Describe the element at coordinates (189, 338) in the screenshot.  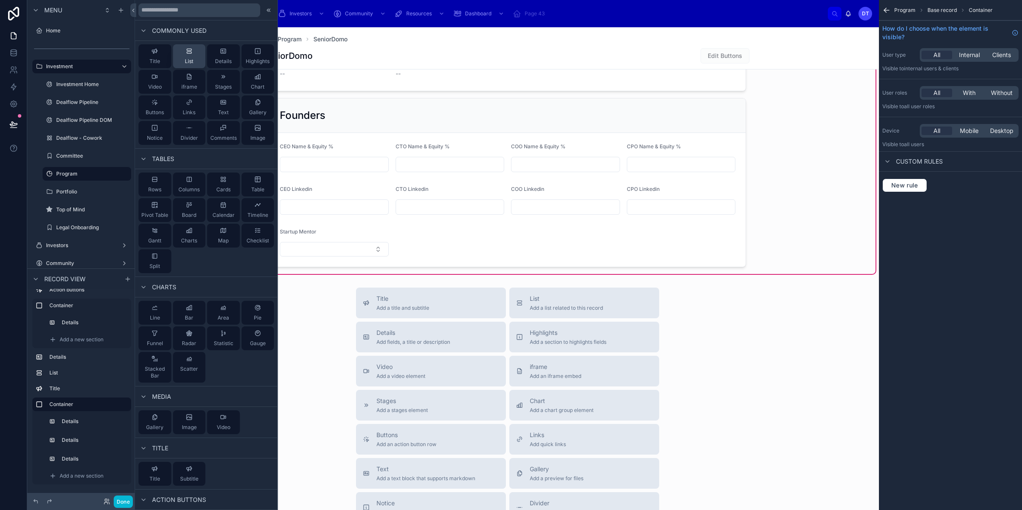
I see `button: Radar` at that location.